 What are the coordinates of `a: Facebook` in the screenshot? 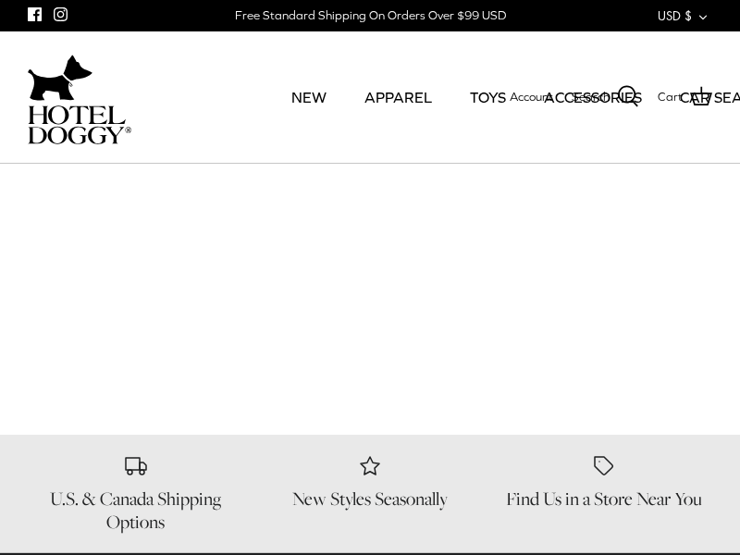 It's located at (34, 14).